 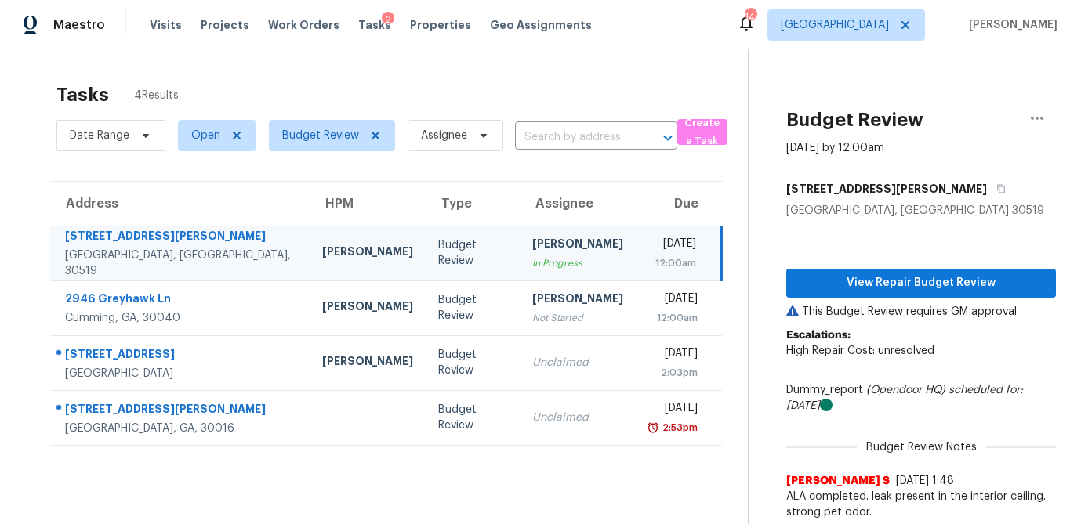 I want to click on th: Assignee, so click(x=578, y=204).